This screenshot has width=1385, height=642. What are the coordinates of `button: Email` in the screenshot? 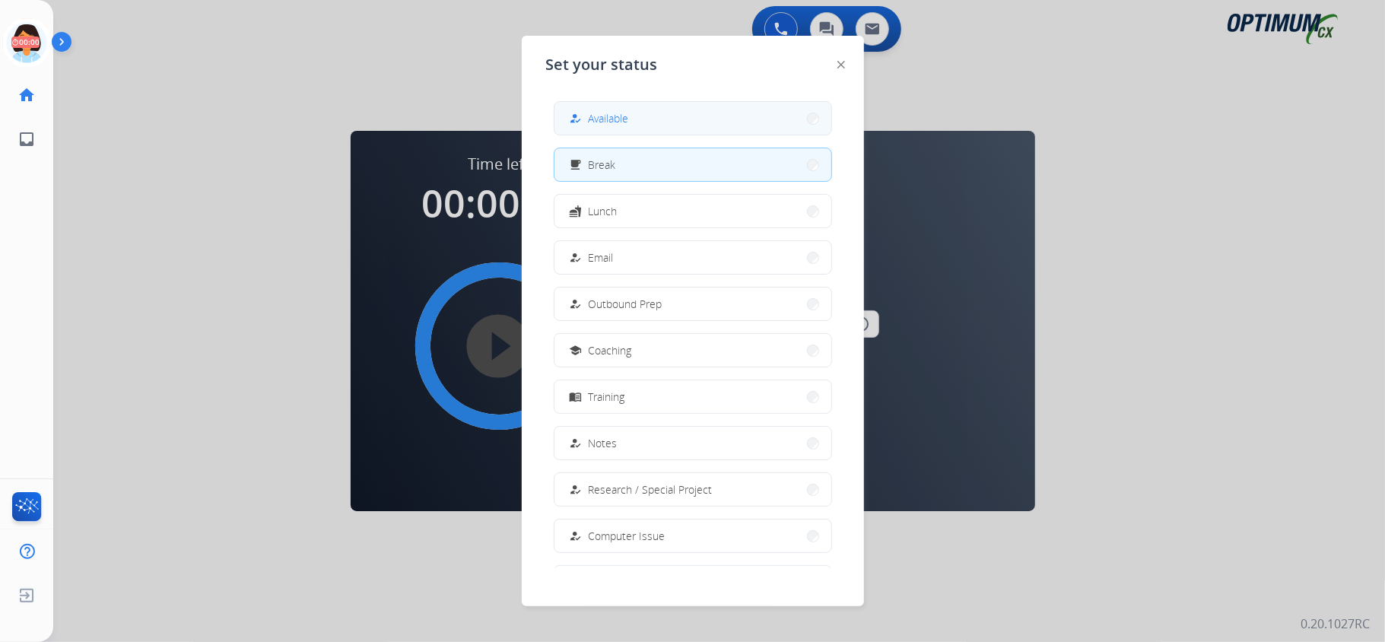 It's located at (693, 257).